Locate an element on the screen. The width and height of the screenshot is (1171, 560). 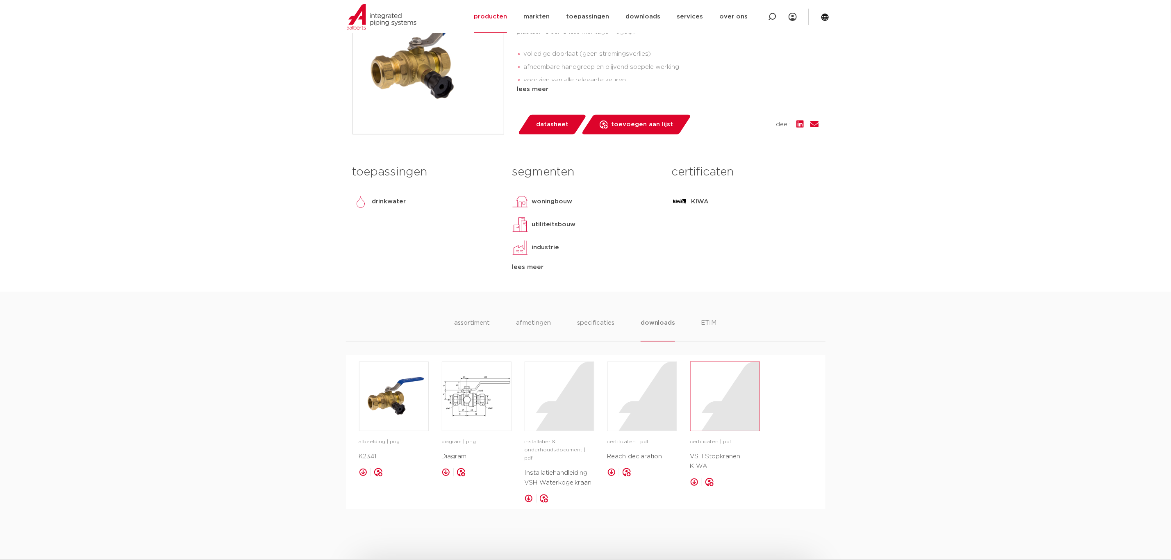
a: image for K2341 is located at coordinates (394, 396).